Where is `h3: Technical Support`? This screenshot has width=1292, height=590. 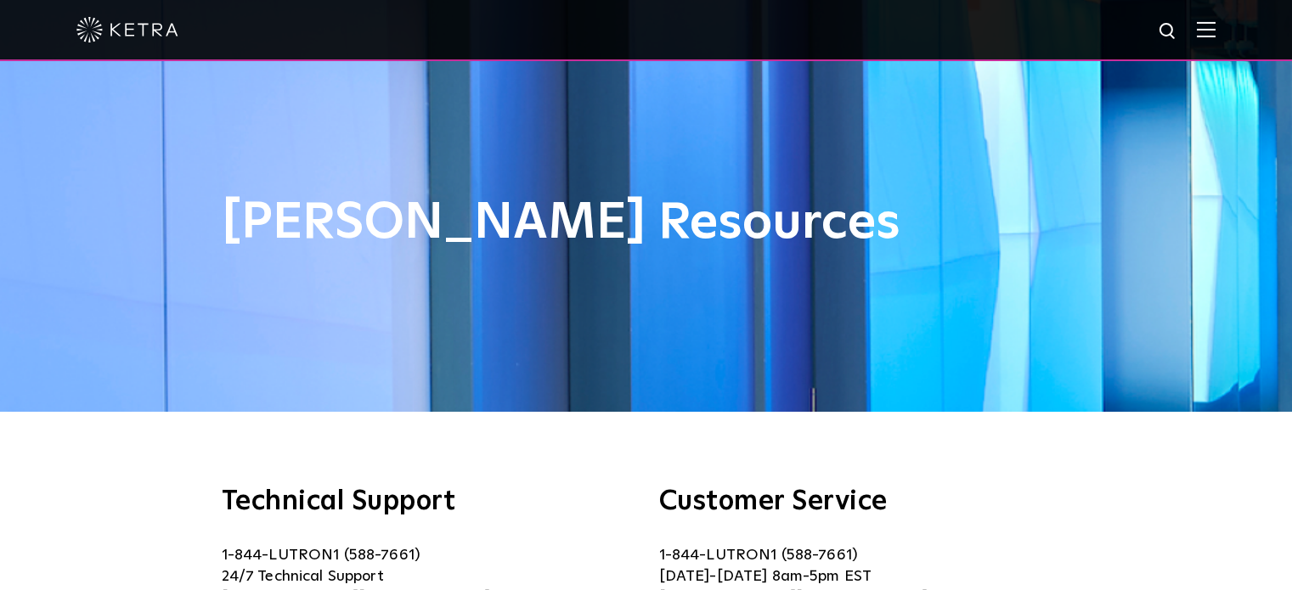 h3: Technical Support is located at coordinates (427, 502).